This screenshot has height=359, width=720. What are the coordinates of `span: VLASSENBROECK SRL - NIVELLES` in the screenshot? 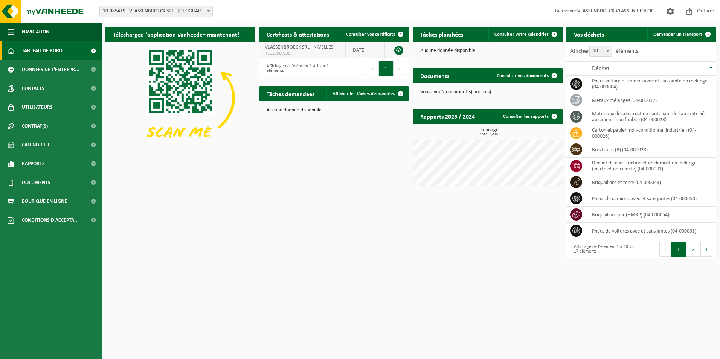 It's located at (299, 47).